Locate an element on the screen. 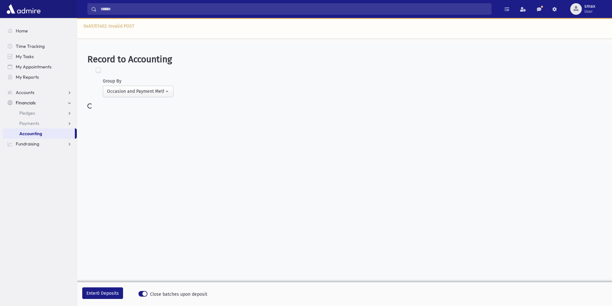  a: Fundraising is located at coordinates (39, 144).